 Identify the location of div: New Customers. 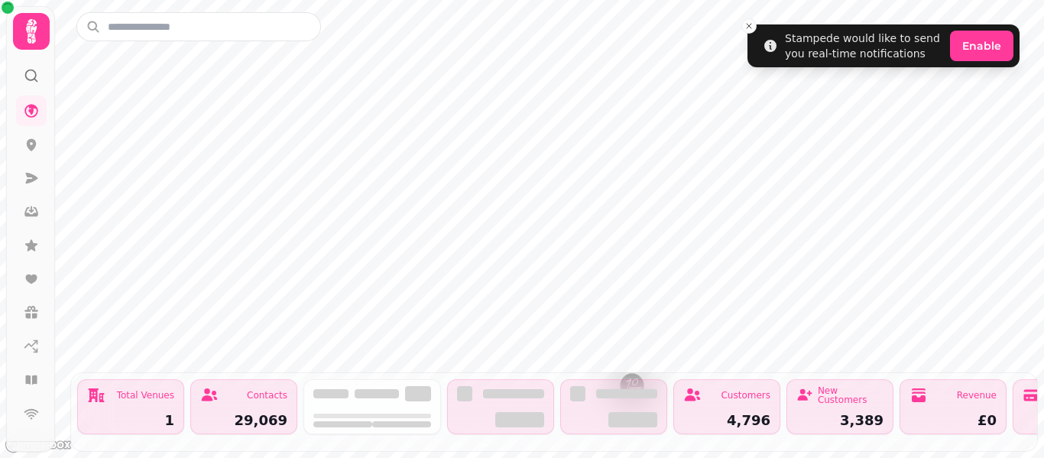
(850, 395).